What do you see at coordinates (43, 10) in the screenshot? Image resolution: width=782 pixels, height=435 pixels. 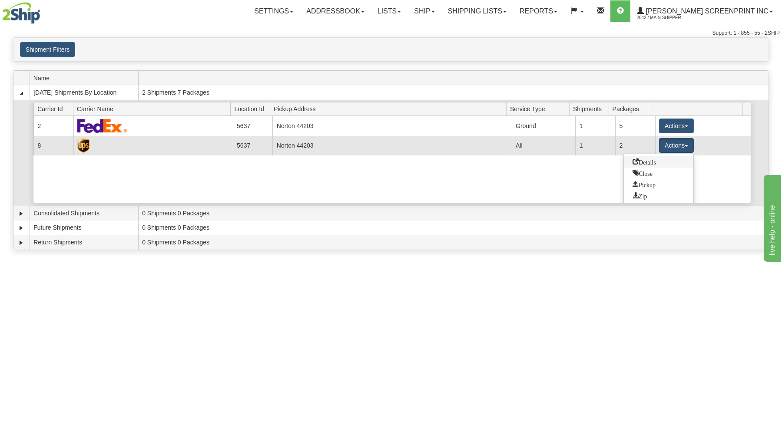 I see `div: live help - online` at bounding box center [43, 10].